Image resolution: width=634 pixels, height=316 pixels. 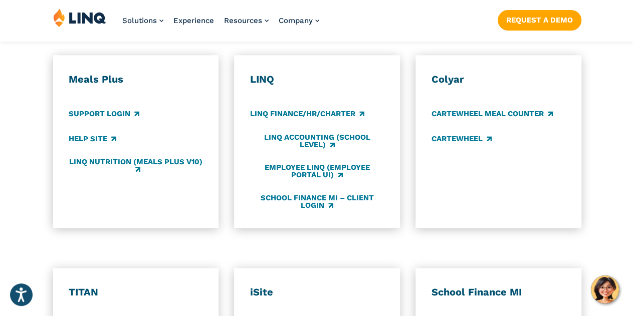 What do you see at coordinates (139, 21) in the screenshot?
I see `span: Solutions` at bounding box center [139, 21].